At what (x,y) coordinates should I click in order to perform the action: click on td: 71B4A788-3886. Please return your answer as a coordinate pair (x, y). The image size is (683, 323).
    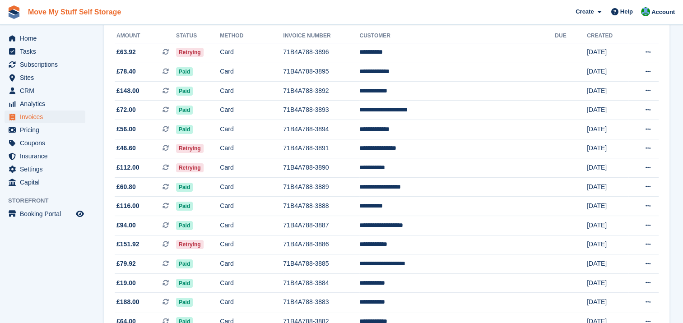
    Looking at the image, I should click on (321, 245).